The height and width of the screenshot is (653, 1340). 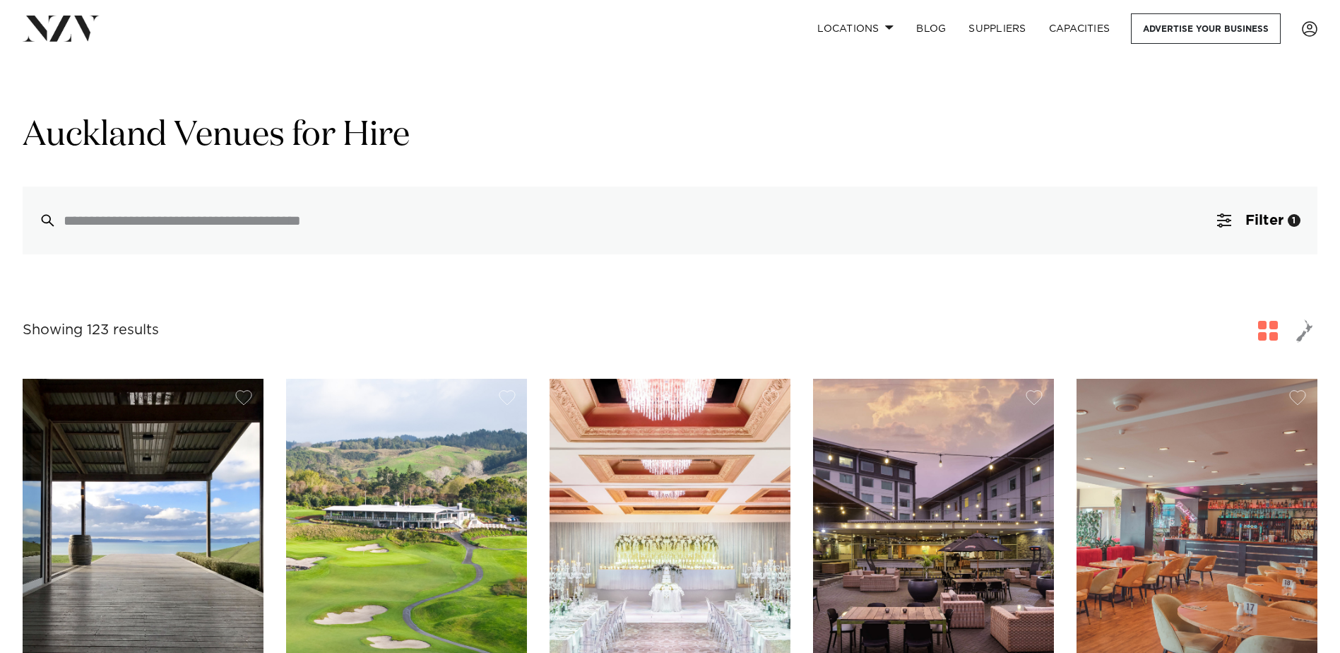 I want to click on h1: Auckland Venues for Hire, so click(x=670, y=136).